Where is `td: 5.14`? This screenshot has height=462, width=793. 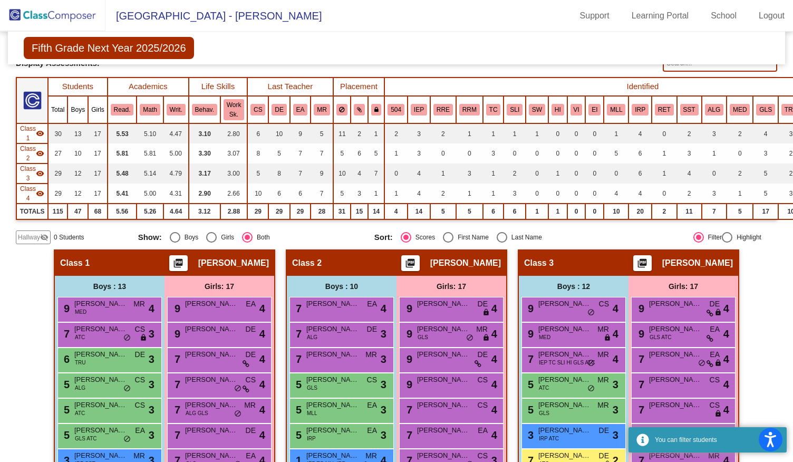
td: 5.14 is located at coordinates (150, 174).